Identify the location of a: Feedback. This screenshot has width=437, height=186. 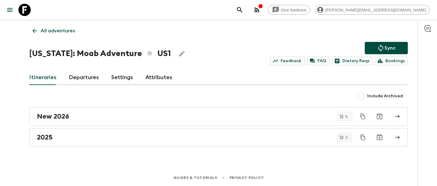
(287, 61).